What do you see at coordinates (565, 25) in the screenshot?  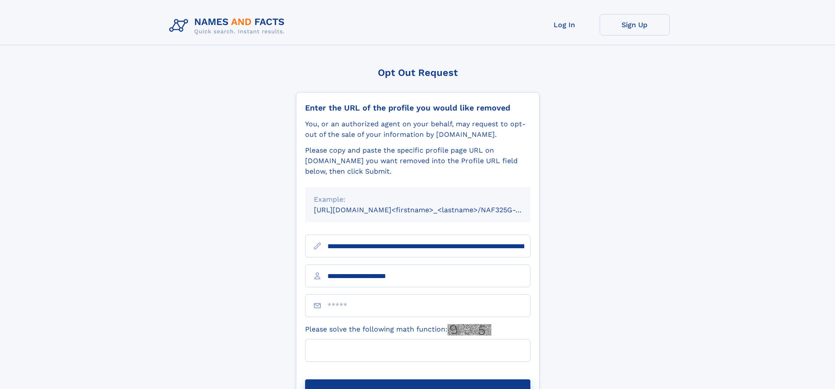 I see `a: Log In` at bounding box center [565, 25].